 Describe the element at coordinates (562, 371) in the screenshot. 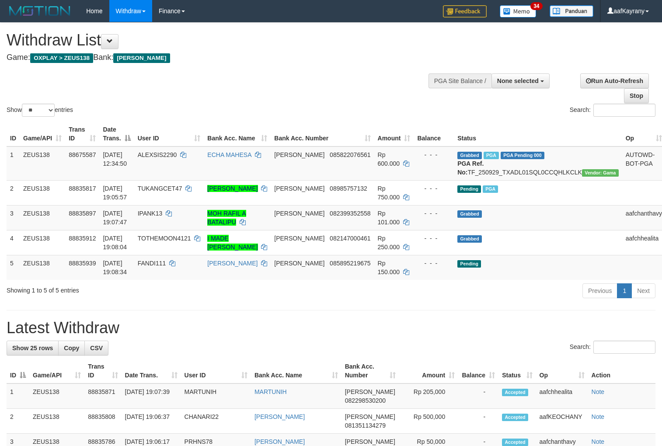

I see `th: Op: activate to sort column ascending` at that location.